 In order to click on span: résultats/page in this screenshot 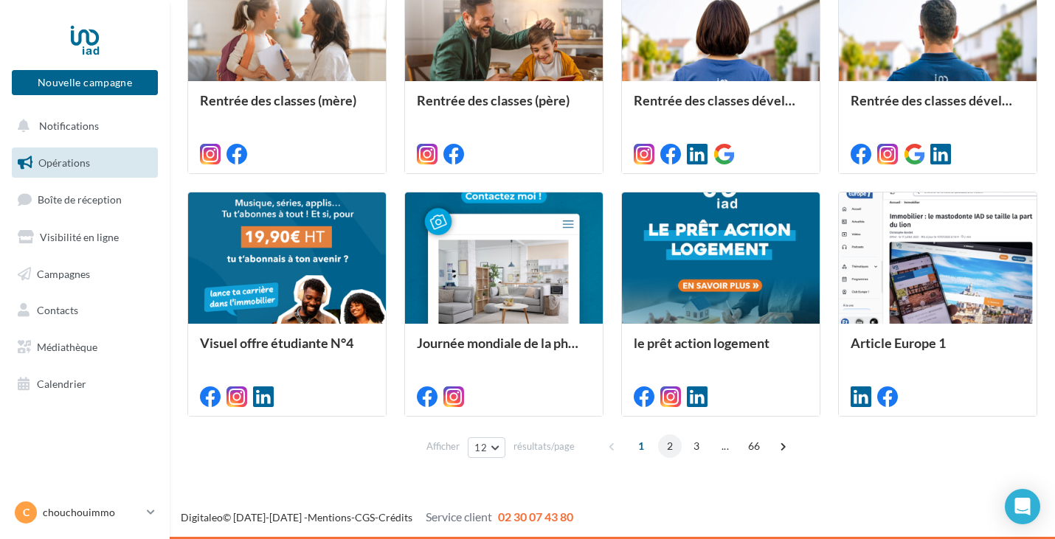, I will do `click(544, 446)`.